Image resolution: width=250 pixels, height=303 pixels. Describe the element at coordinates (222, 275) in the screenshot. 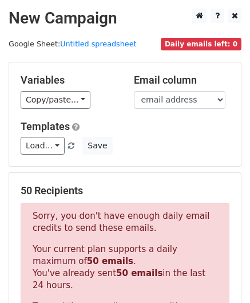

I see `div: Chat Widget` at that location.